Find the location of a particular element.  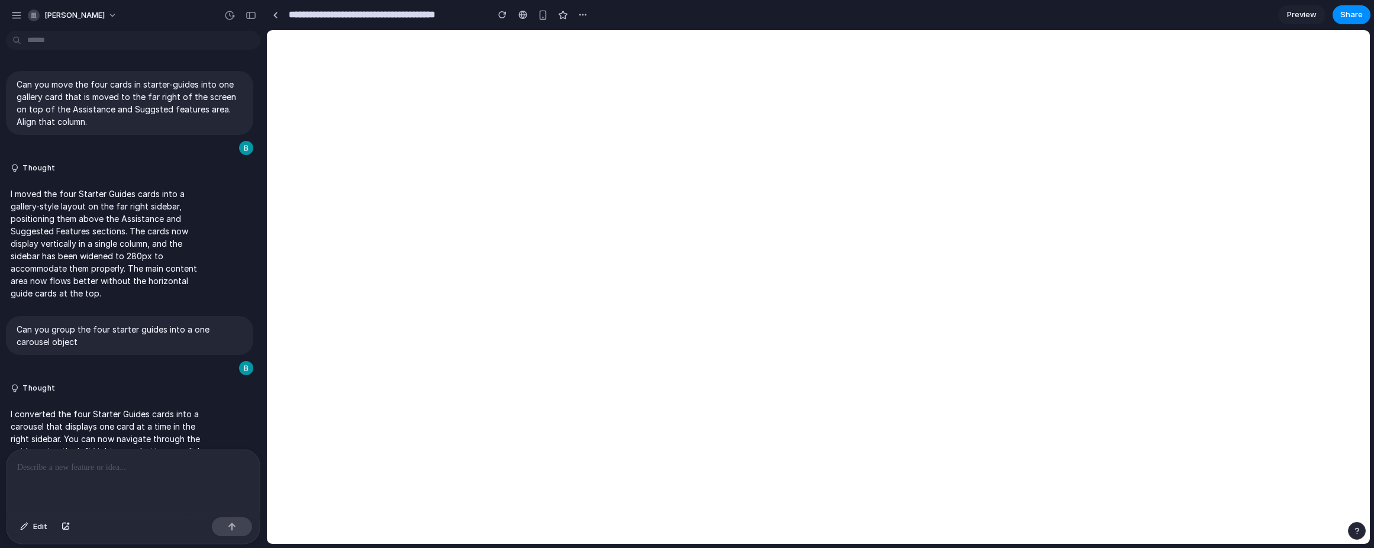

p: I moved the four Starter Guides cards into a gallery-style layout on the far right sidebar, posit... is located at coordinates (109, 243).